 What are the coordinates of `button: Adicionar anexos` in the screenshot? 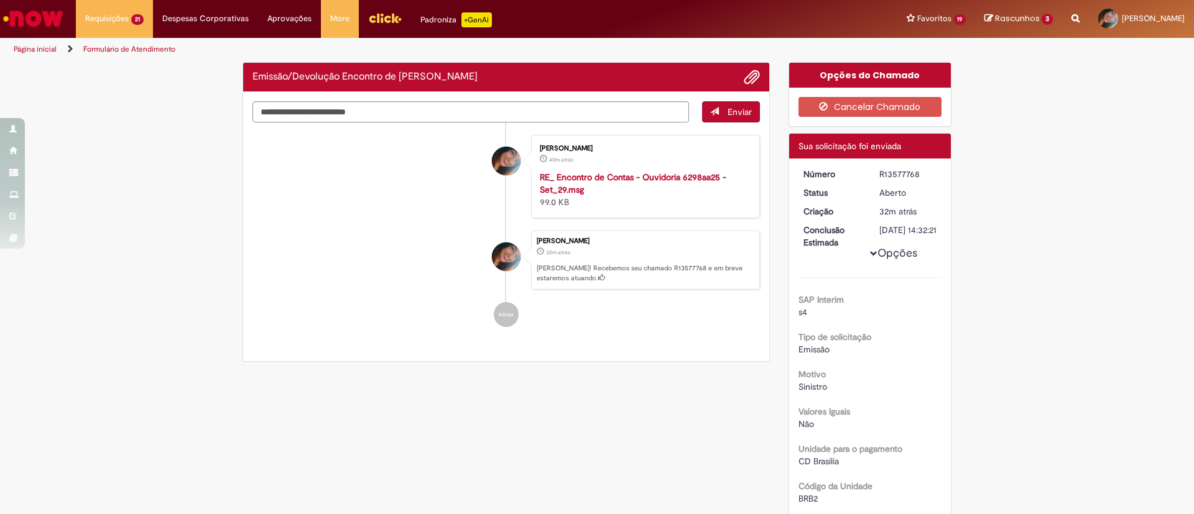 It's located at (752, 77).